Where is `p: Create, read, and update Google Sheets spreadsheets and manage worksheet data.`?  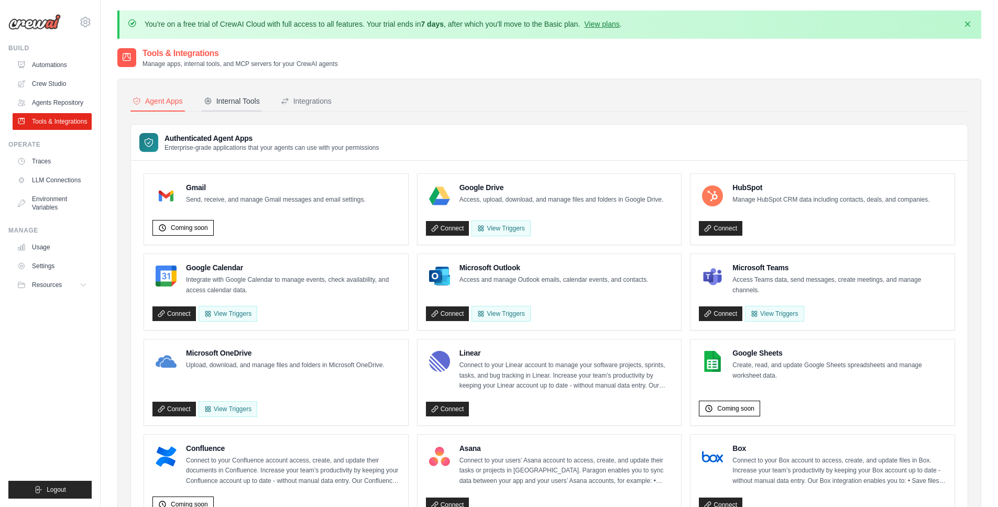 p: Create, read, and update Google Sheets spreadsheets and manage worksheet data. is located at coordinates (839, 370).